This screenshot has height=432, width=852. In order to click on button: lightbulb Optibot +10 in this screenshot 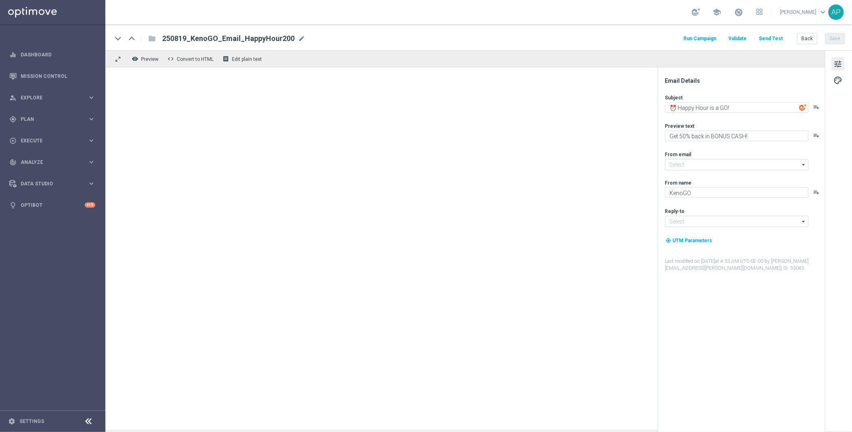, I will do `click(52, 205)`.